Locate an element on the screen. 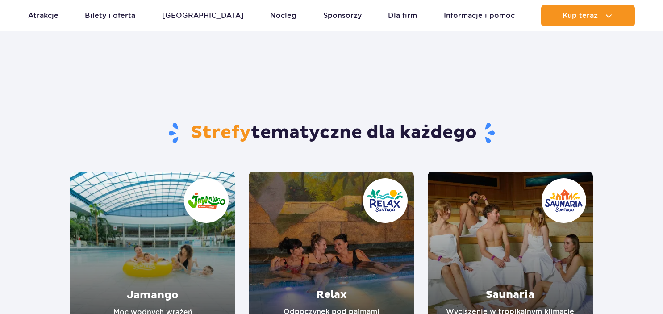 The height and width of the screenshot is (314, 663). a: Dla firm is located at coordinates (402, 16).